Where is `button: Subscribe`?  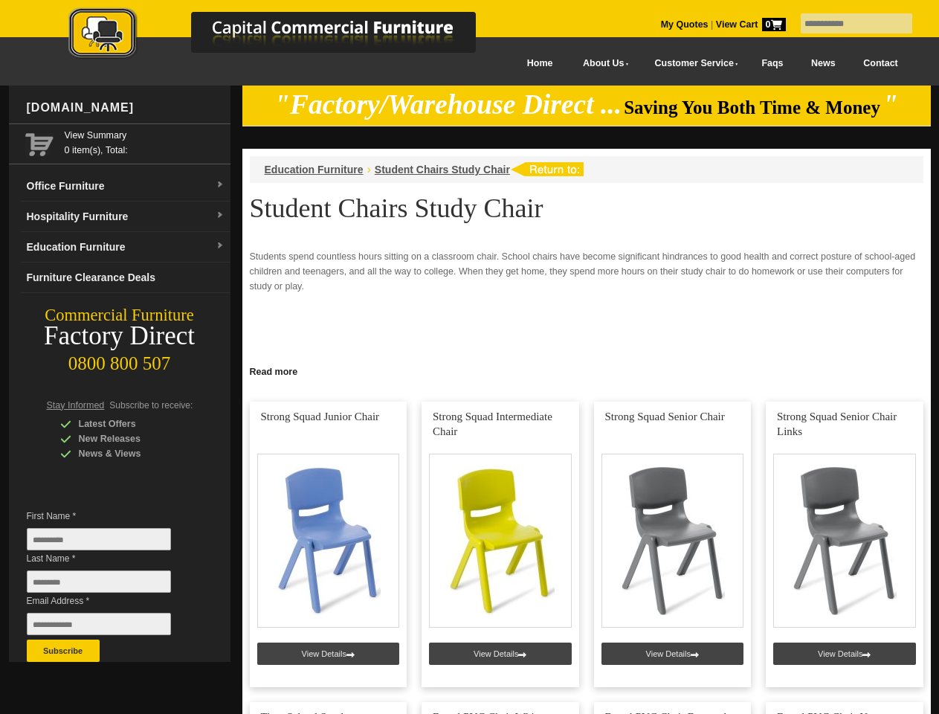
button: Subscribe is located at coordinates (63, 651).